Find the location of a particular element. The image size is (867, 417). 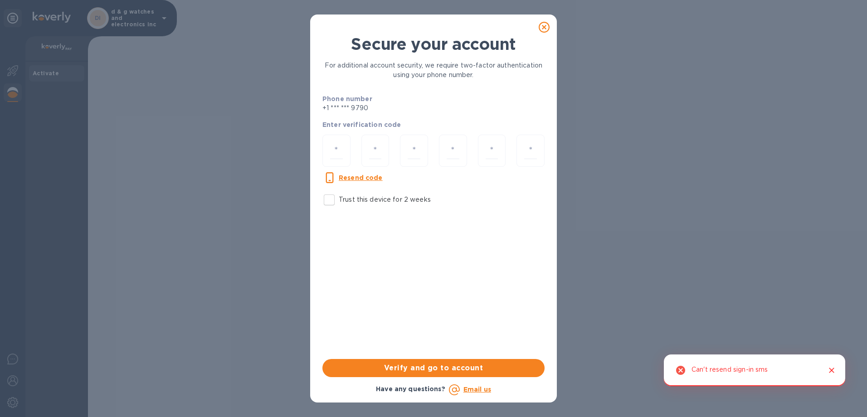

h1: Secure your account is located at coordinates (433, 44).